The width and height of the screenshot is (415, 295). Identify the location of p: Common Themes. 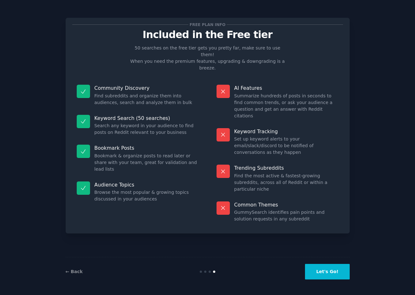
(286, 204).